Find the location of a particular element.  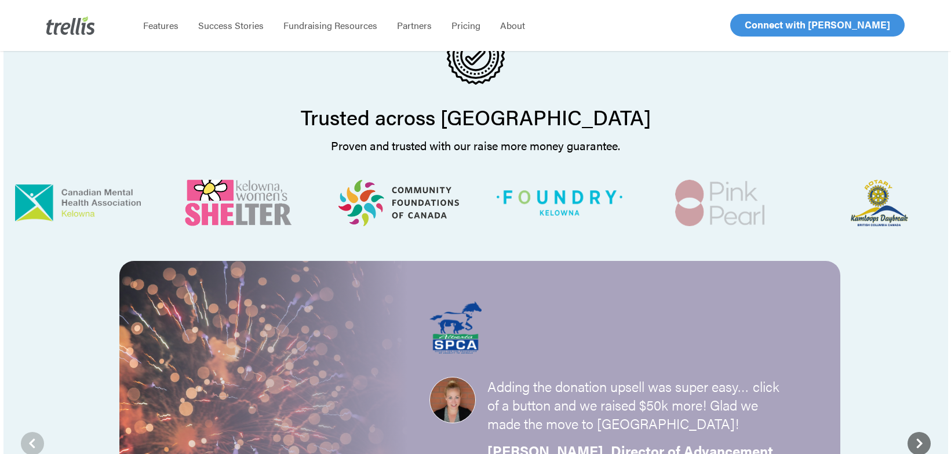

img: Pink Pearl Logo is located at coordinates (720, 203).